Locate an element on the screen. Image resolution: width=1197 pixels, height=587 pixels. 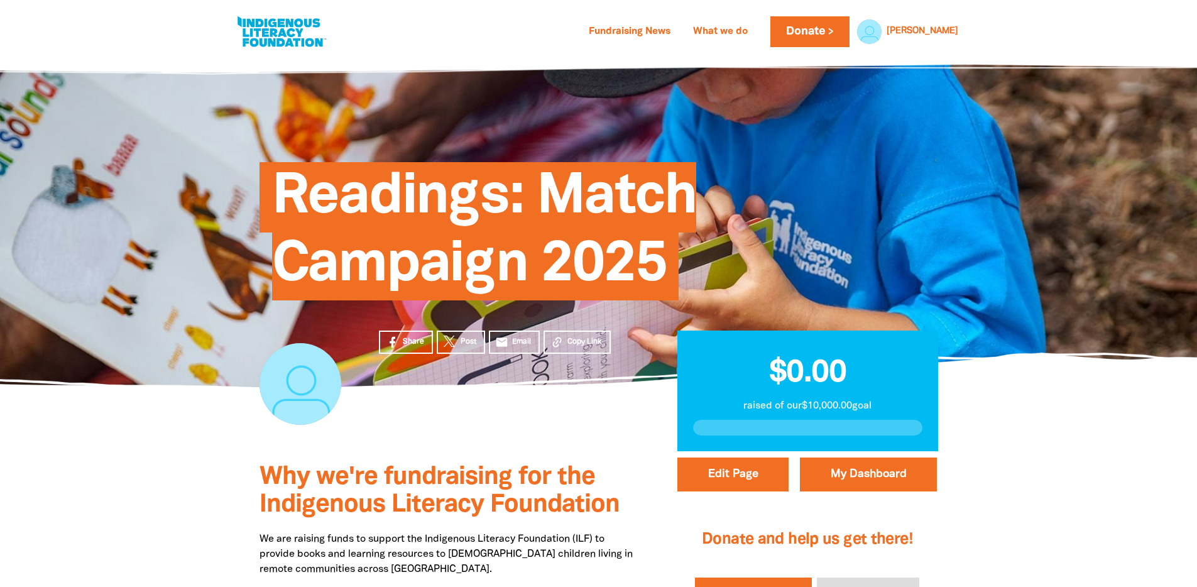
span: $0.00 is located at coordinates (808, 373).